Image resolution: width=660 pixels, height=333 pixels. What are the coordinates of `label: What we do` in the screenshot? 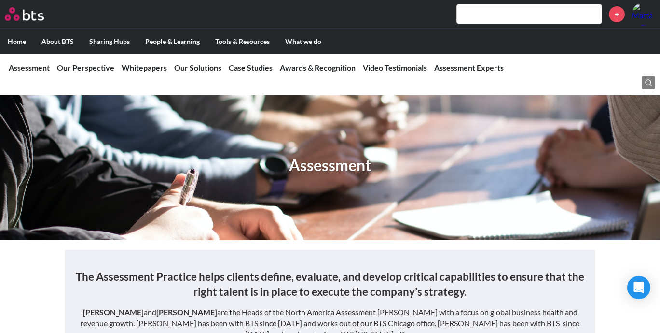 It's located at (303, 42).